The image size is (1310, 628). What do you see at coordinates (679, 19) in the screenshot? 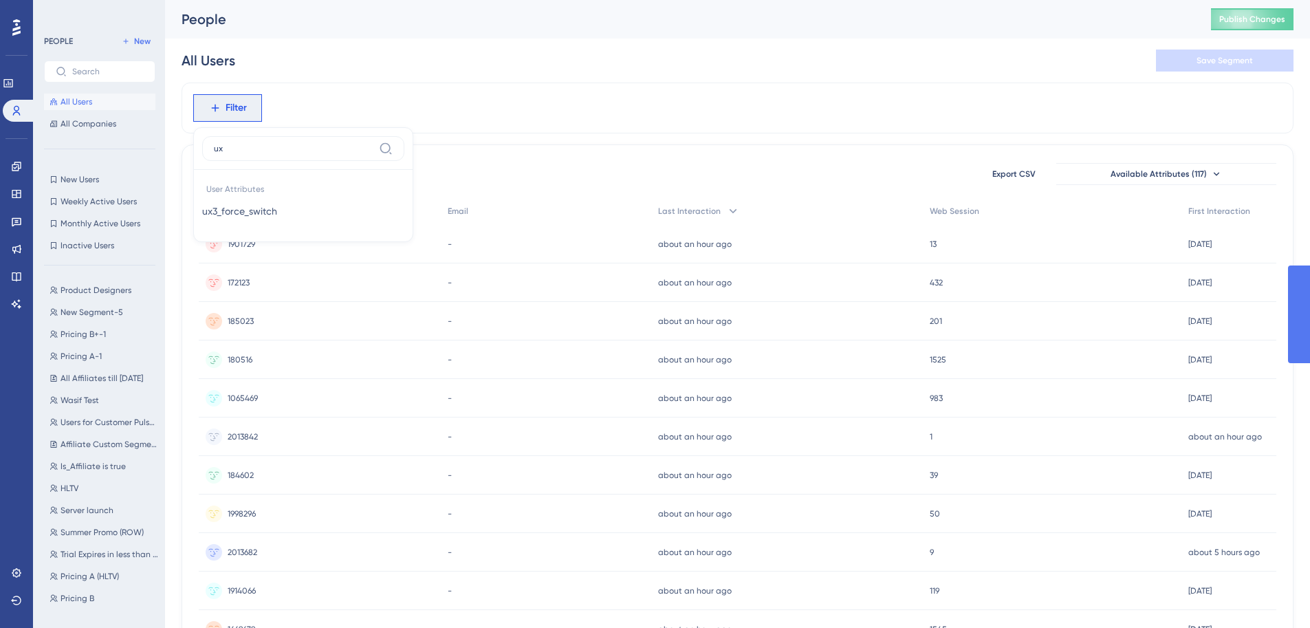
I see `div: People` at bounding box center [679, 19].